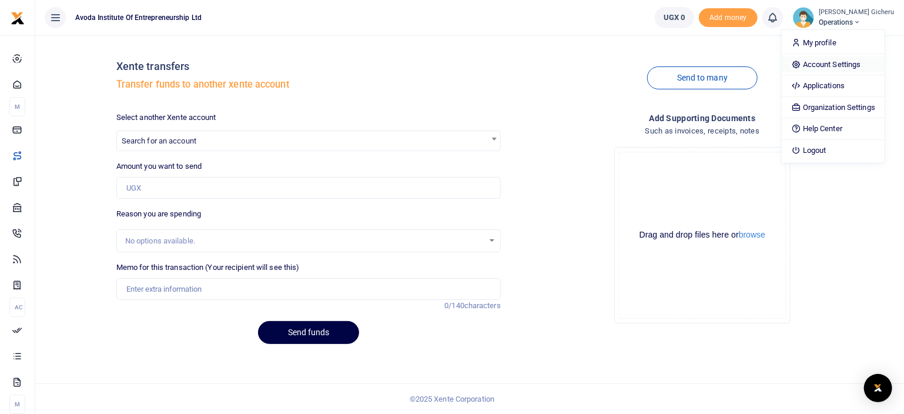 The height and width of the screenshot is (414, 904). What do you see at coordinates (833, 150) in the screenshot?
I see `a: Logout` at bounding box center [833, 150].